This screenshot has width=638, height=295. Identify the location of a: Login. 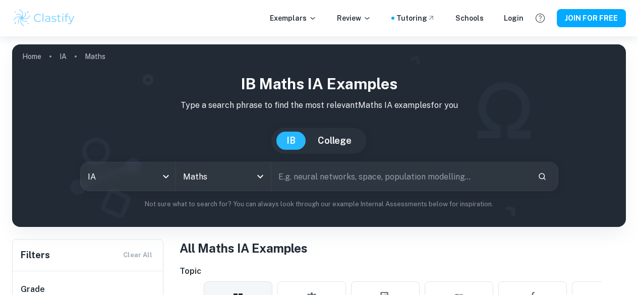
(513, 18).